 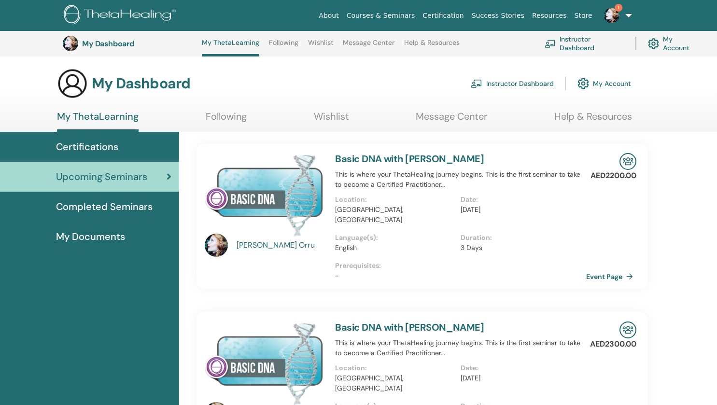 What do you see at coordinates (104, 207) in the screenshot?
I see `span: Completed Seminars` at bounding box center [104, 207].